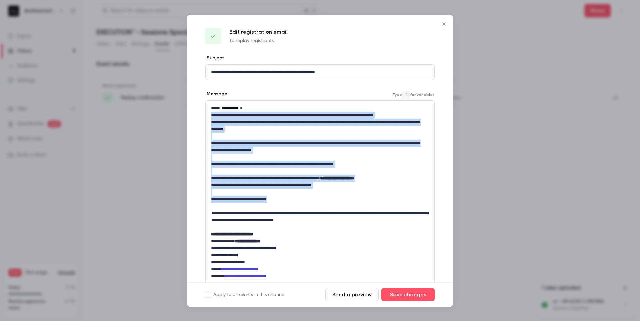 This screenshot has height=321, width=640. What do you see at coordinates (215, 58) in the screenshot?
I see `label: Subject` at bounding box center [215, 58].